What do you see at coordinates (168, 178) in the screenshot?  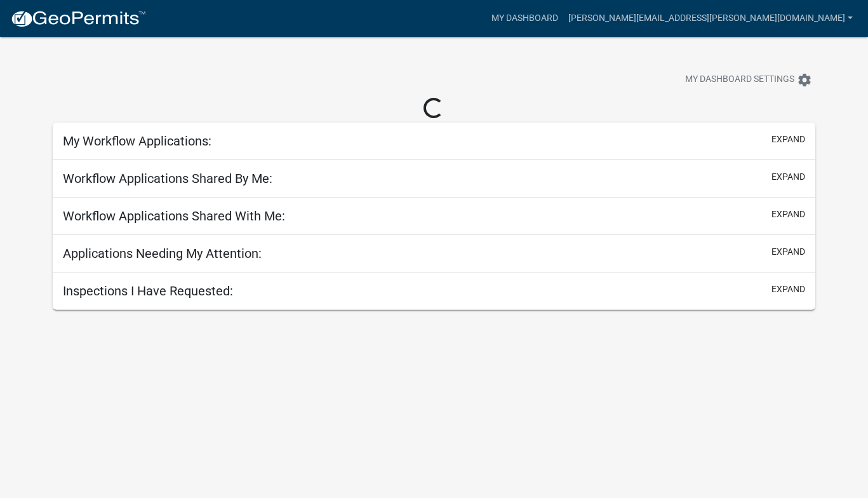 I see `h5: Workflow Applications Shared By Me:` at bounding box center [168, 178].